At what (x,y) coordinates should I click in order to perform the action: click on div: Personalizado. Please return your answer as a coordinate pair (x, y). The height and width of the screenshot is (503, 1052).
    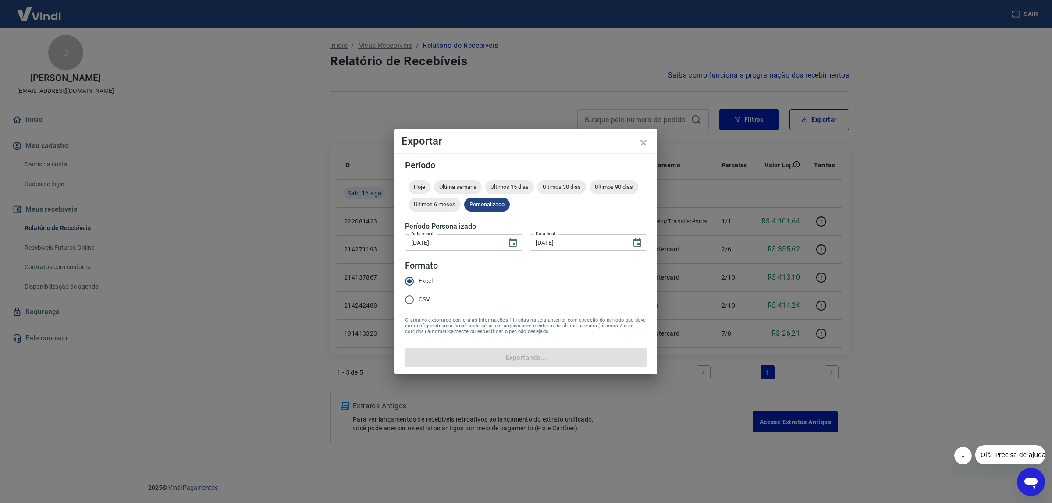
    Looking at the image, I should click on (487, 205).